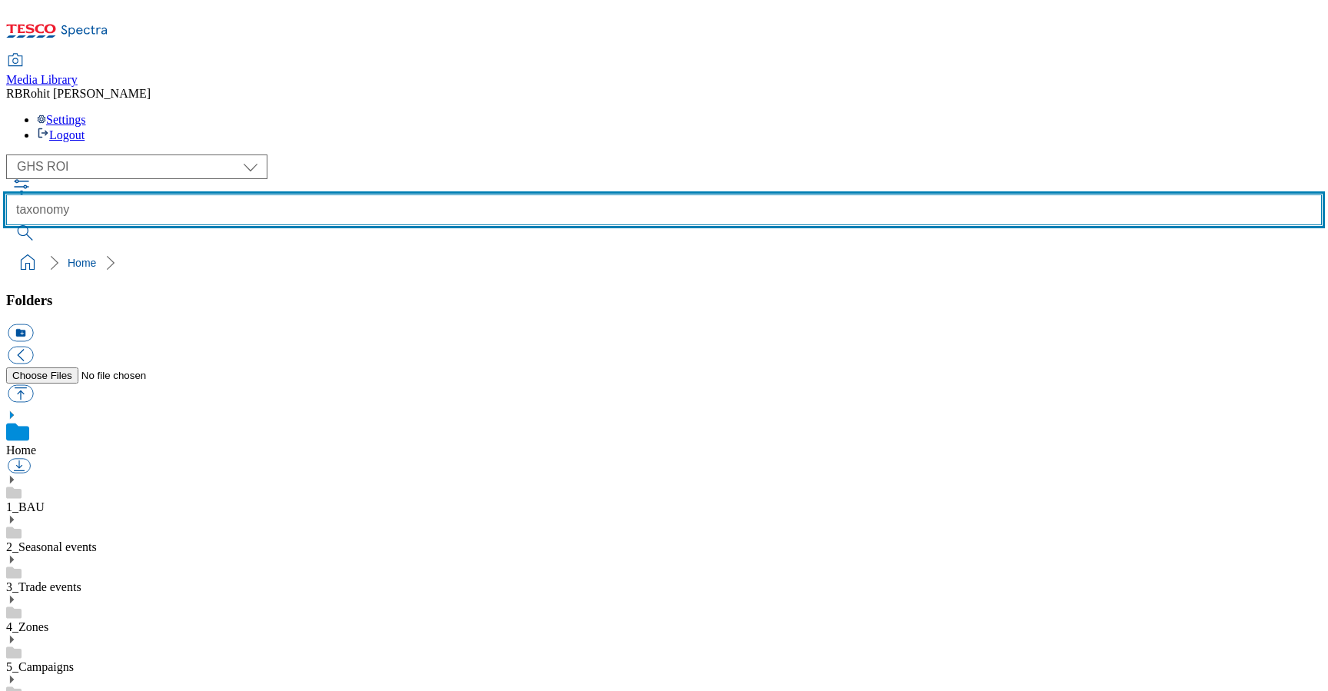  What do you see at coordinates (25, 506) in the screenshot?
I see `a: 1_BAU` at bounding box center [25, 506].